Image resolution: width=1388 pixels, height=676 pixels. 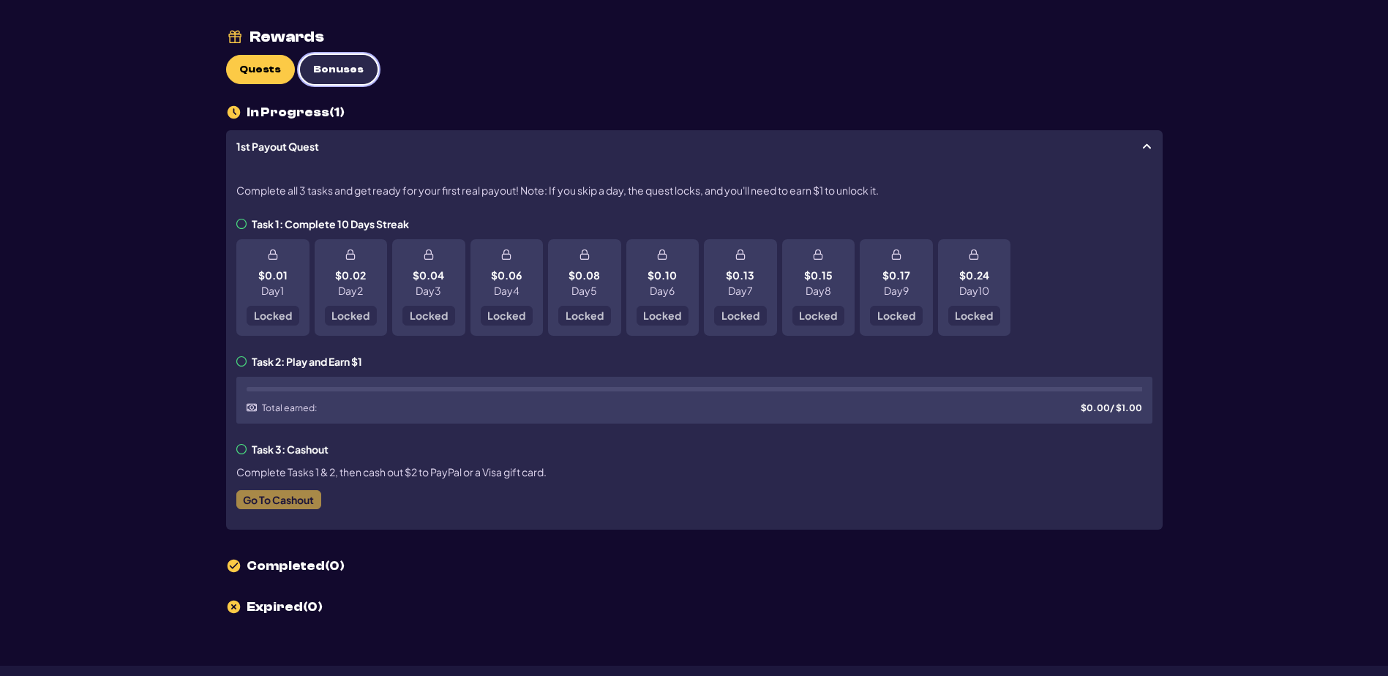 What do you see at coordinates (506, 275) in the screenshot?
I see `p: $0.06` at bounding box center [506, 275].